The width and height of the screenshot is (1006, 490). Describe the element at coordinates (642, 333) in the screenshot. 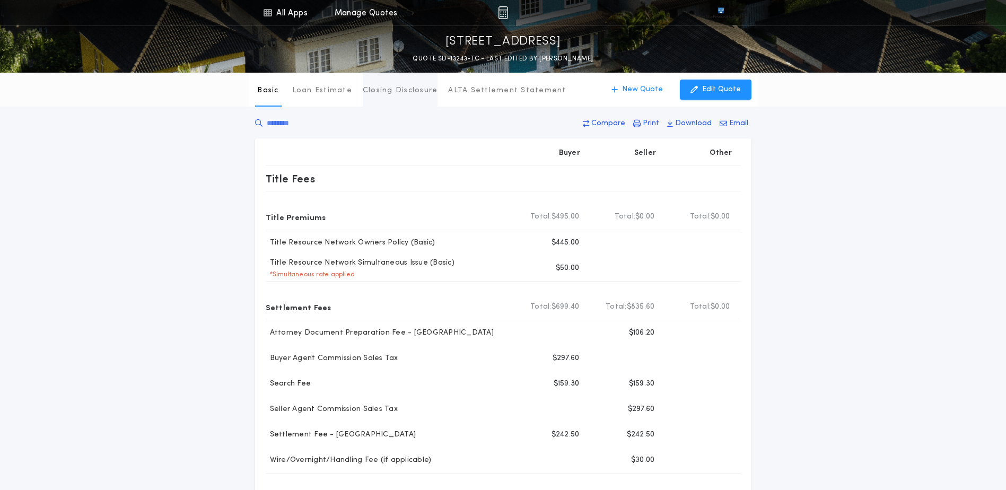

I see `p: $106.20` at that location.